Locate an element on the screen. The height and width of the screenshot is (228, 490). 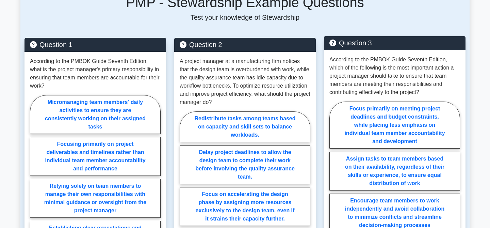
p: A project manager at a manufacturing firm notices that the design team is overburdened with work,... is located at coordinates (245, 82).